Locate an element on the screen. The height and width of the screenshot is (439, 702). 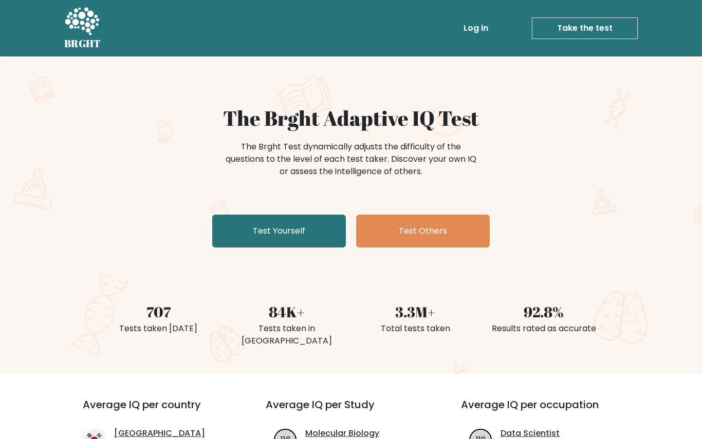
h3: Average IQ per Study is located at coordinates (351, 411).